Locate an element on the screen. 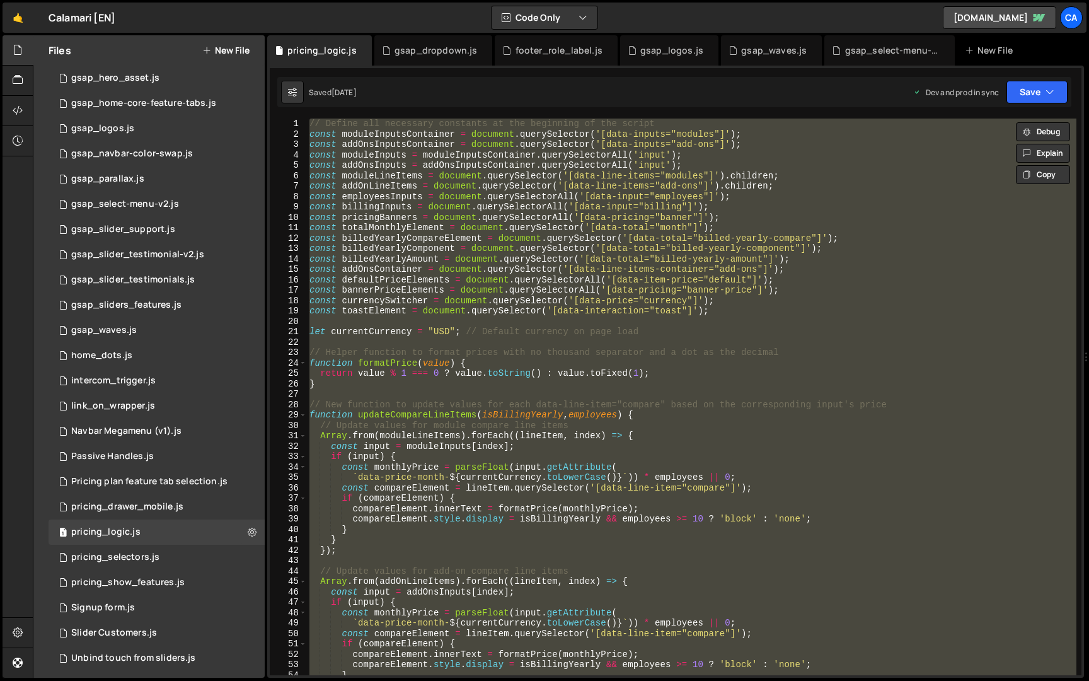 The height and width of the screenshot is (681, 1089). div: 2818/20133.js is located at coordinates (156, 255).